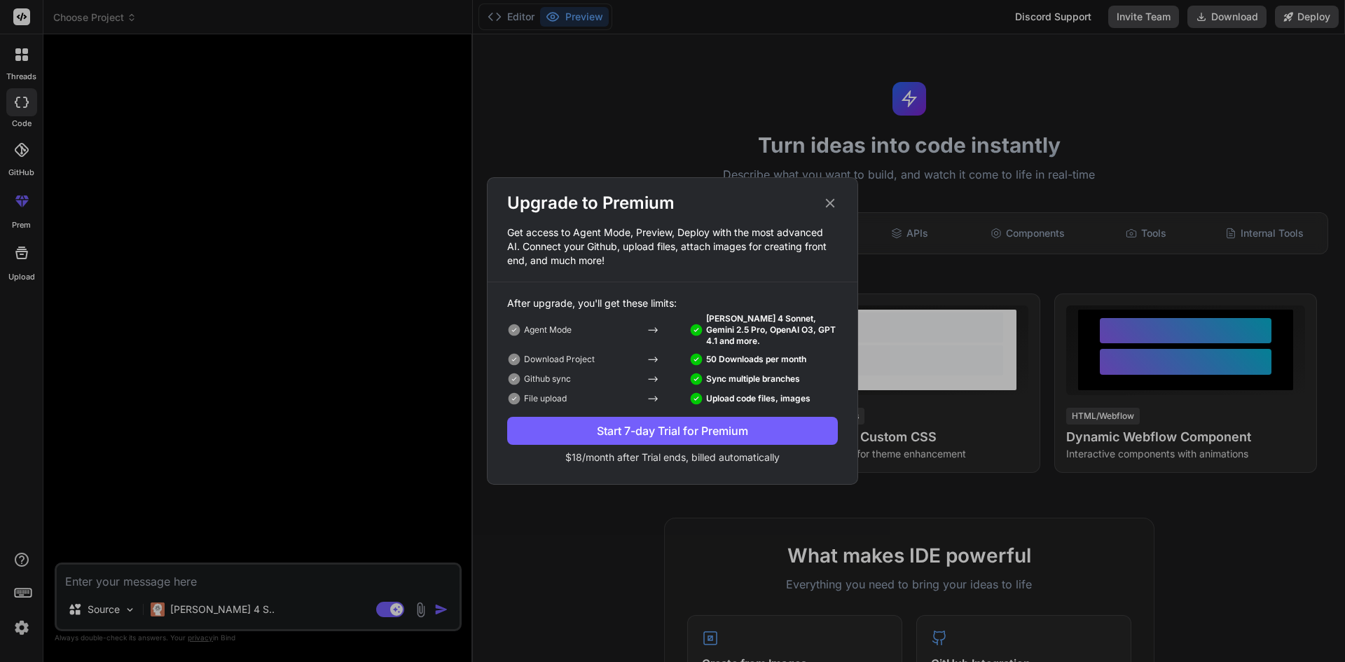  Describe the element at coordinates (758, 399) in the screenshot. I see `p: Upload code files, images` at that location.